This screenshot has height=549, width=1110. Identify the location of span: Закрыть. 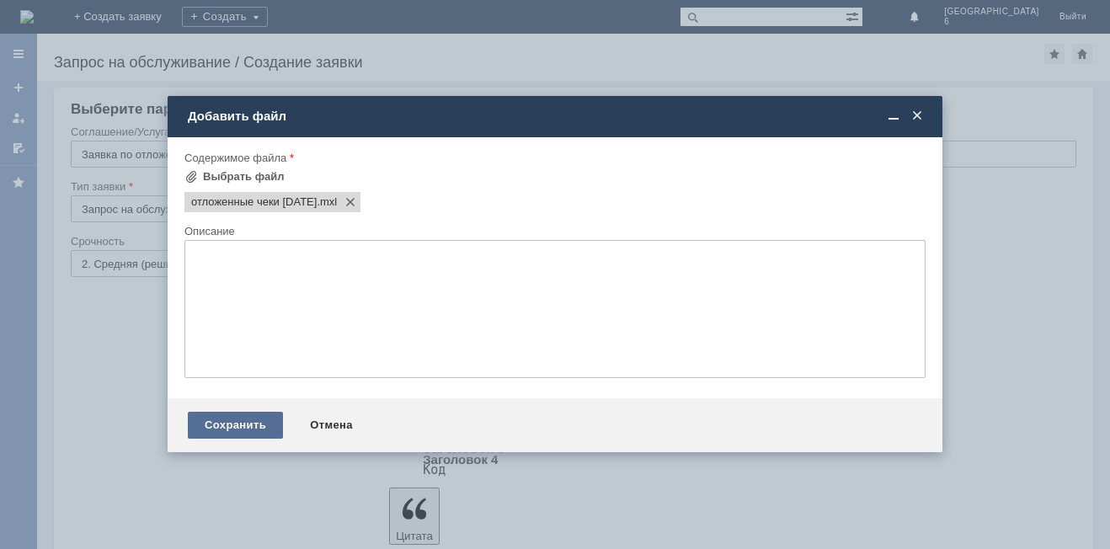
(917, 116).